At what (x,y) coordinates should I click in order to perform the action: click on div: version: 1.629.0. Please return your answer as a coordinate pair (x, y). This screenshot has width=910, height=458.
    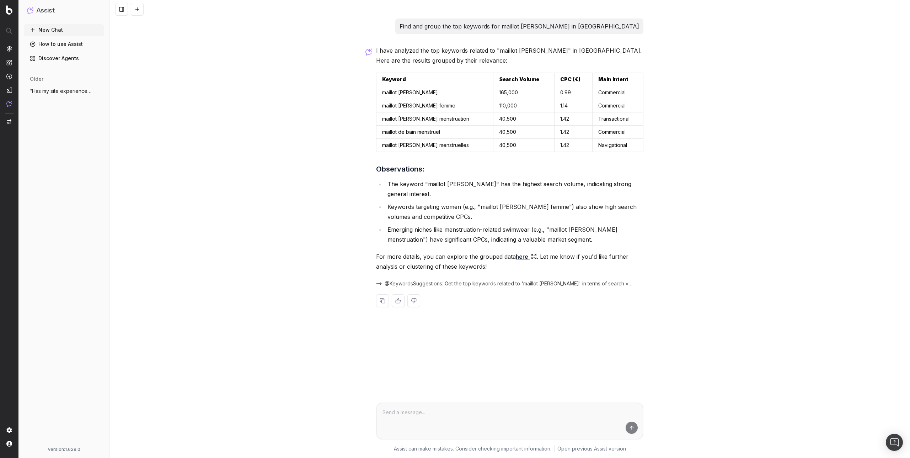
    Looking at the image, I should click on (64, 449).